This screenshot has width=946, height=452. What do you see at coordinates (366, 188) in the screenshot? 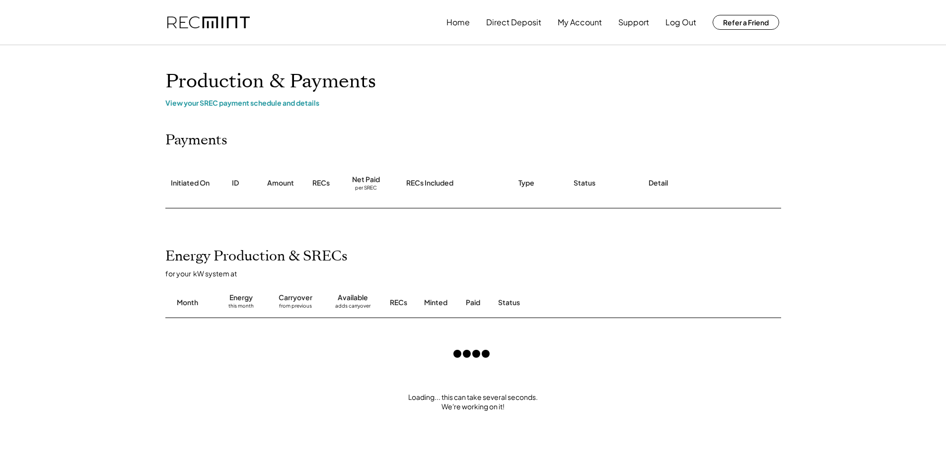
I see `div: per SREC` at bounding box center [366, 188].